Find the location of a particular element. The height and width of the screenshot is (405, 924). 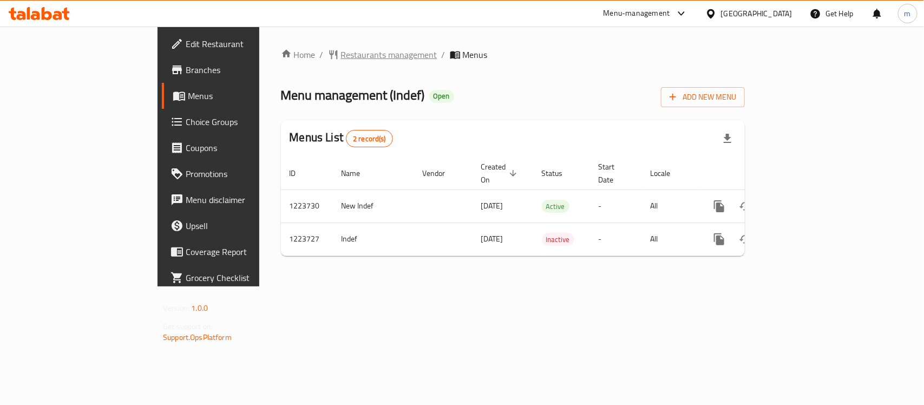

div: Active is located at coordinates (555, 206).